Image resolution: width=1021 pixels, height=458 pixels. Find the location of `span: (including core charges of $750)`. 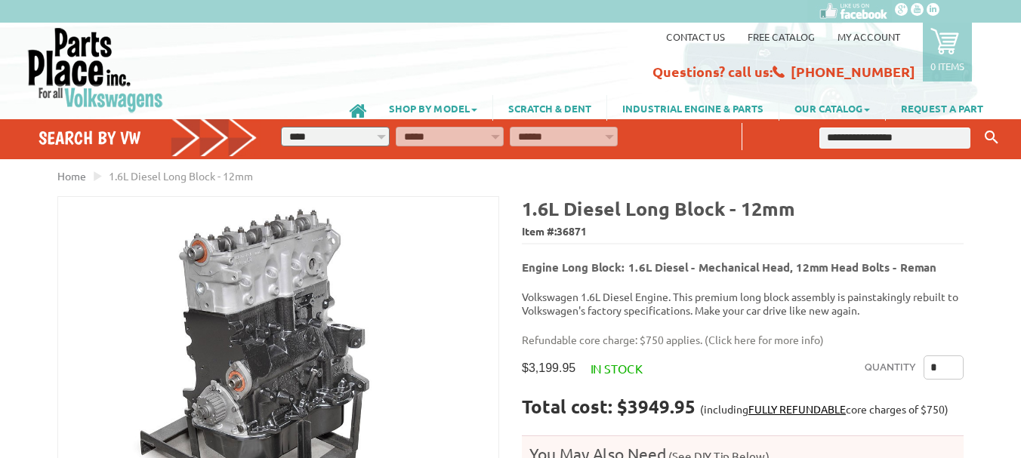

span: (including core charges of $750) is located at coordinates (824, 409).